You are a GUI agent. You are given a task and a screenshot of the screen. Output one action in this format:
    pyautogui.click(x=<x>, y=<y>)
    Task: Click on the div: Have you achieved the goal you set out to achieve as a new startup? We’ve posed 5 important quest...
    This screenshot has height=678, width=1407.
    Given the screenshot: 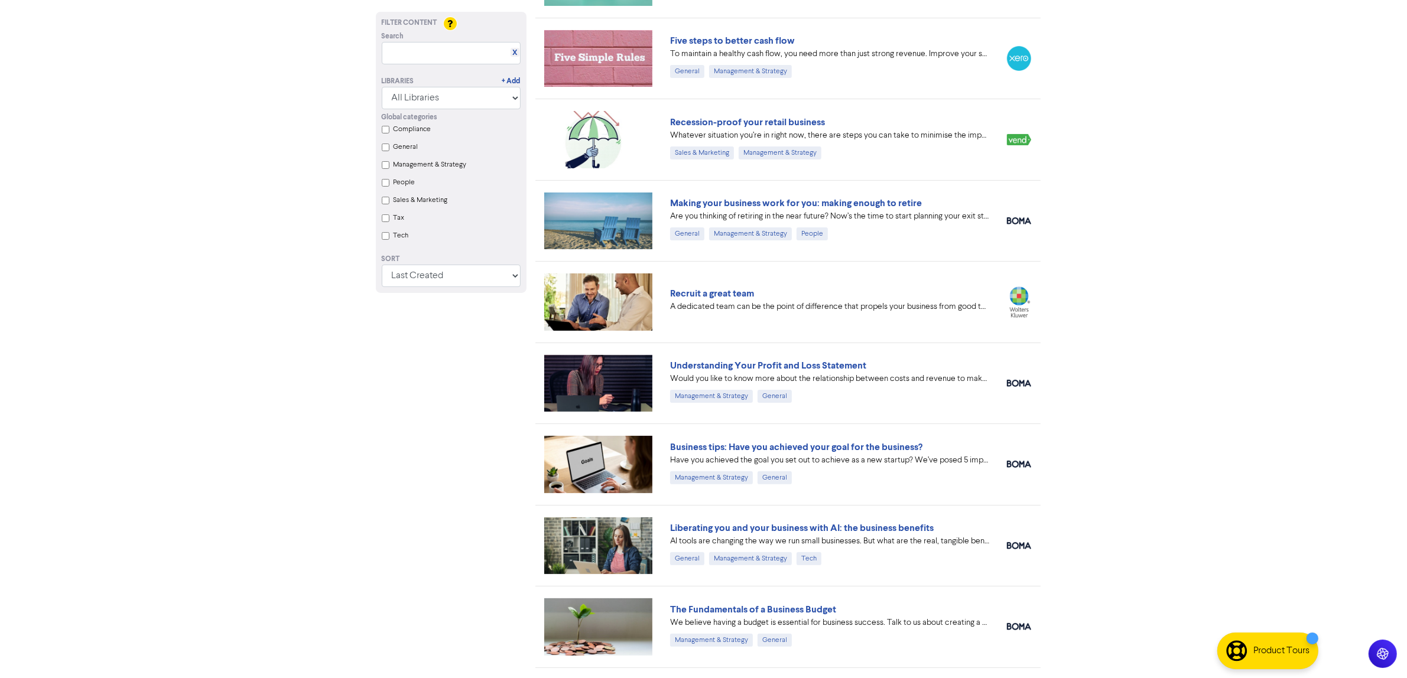 What is the action you would take?
    pyautogui.click(x=830, y=460)
    